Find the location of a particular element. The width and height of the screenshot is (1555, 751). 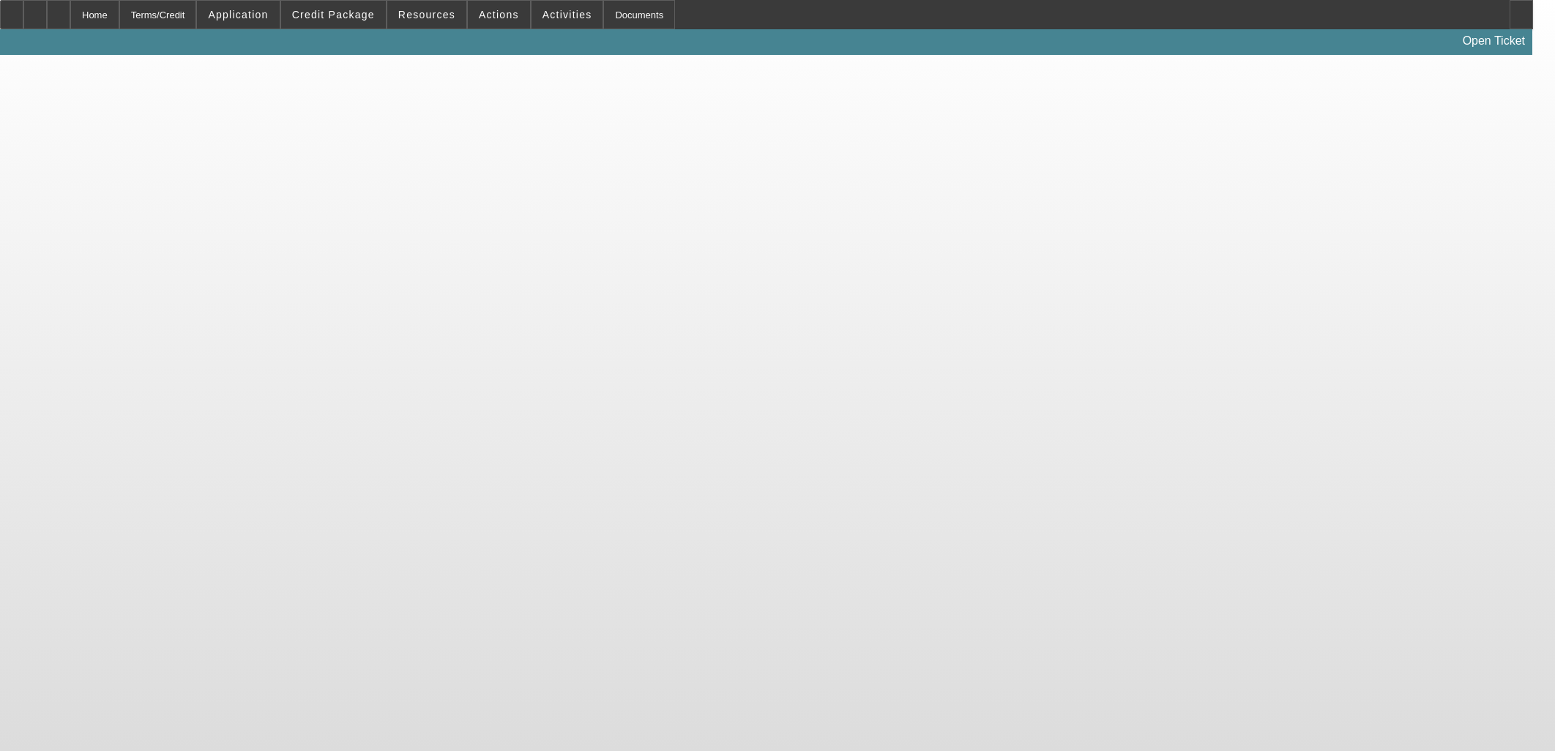

a: Open Ticket is located at coordinates (1493, 41).